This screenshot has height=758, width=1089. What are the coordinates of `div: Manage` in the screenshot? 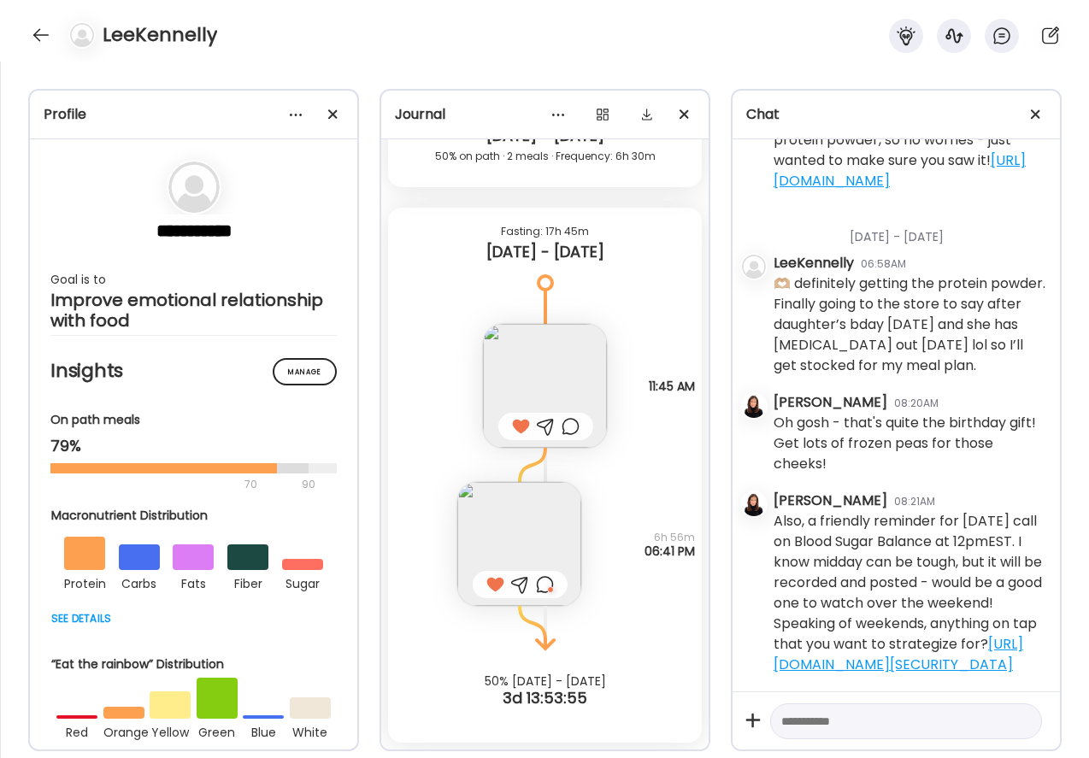 It's located at (304, 372).